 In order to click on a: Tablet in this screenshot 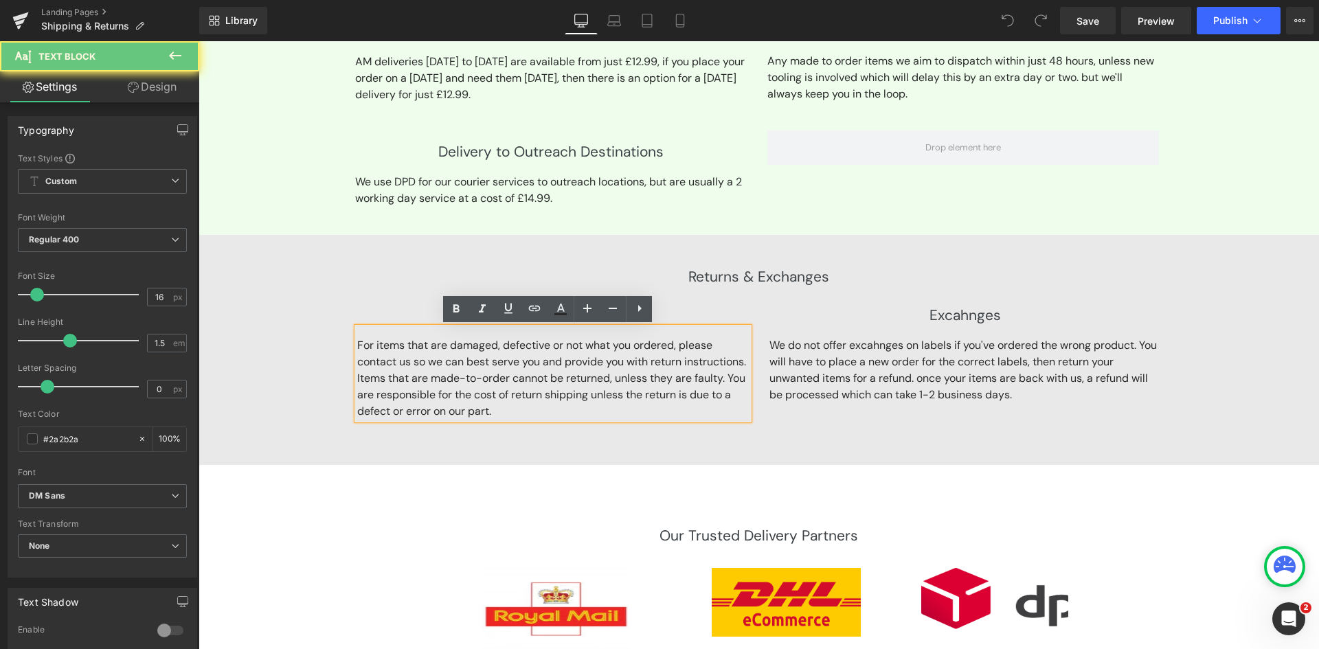, I will do `click(647, 21)`.